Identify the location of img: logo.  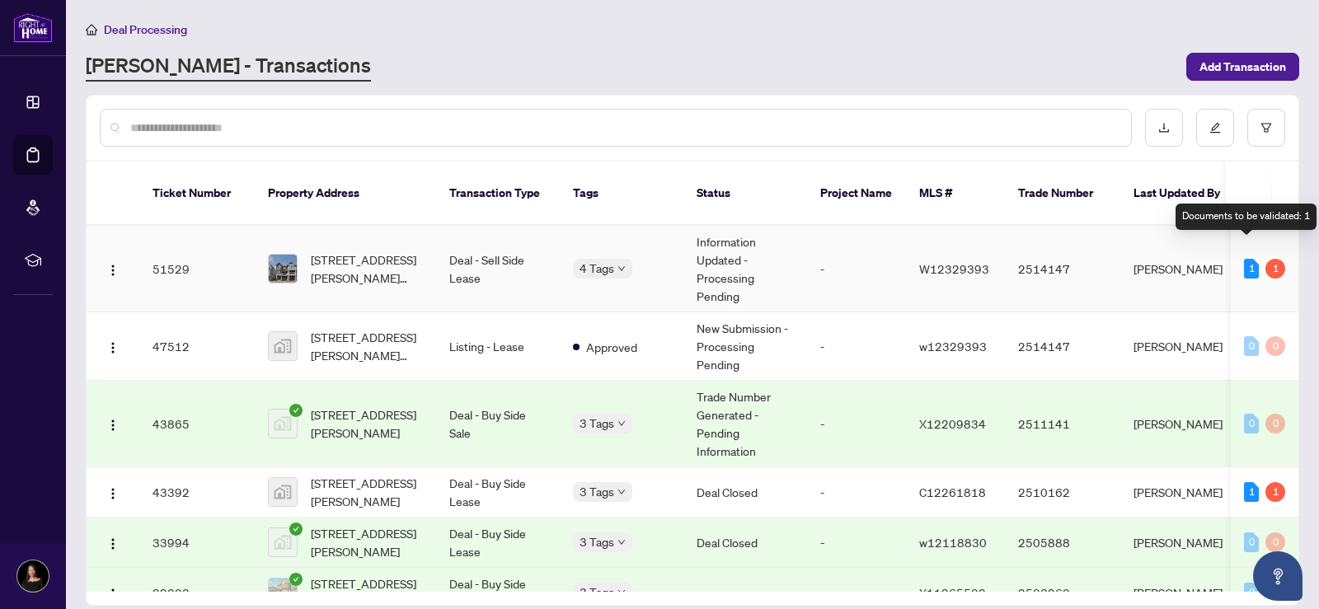
(33, 27).